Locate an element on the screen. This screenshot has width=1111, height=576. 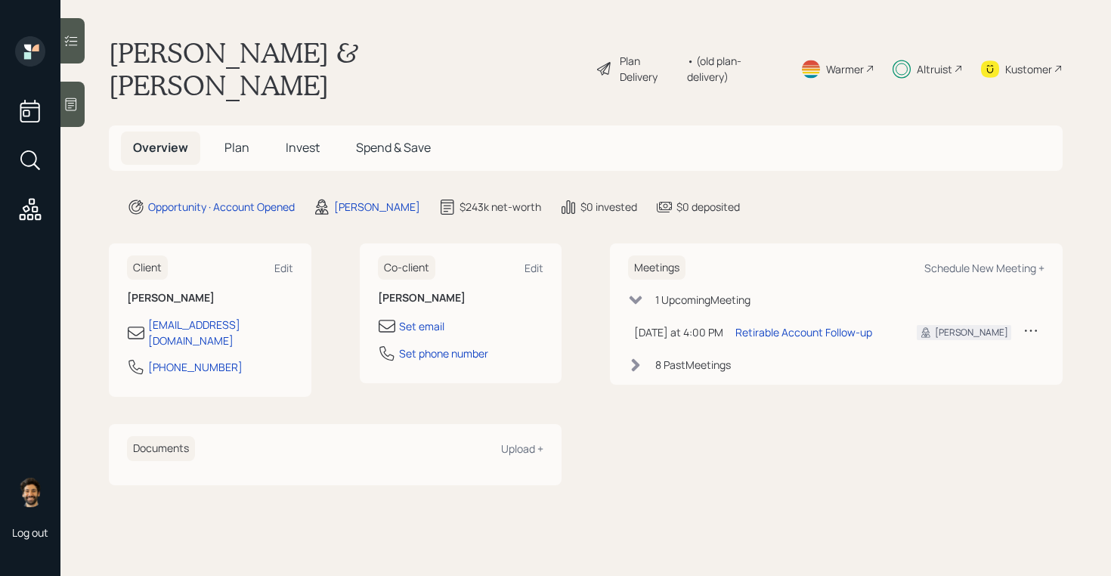
img: eric-schwartz-headshot.png is located at coordinates (30, 492).